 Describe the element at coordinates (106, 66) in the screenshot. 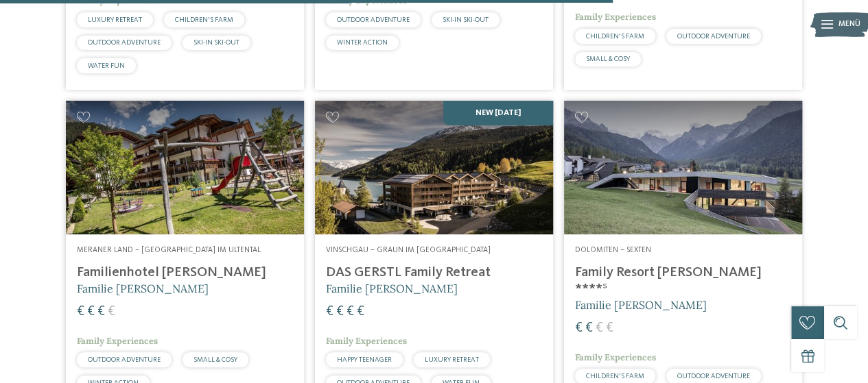

I see `span: WATER FUN` at that location.